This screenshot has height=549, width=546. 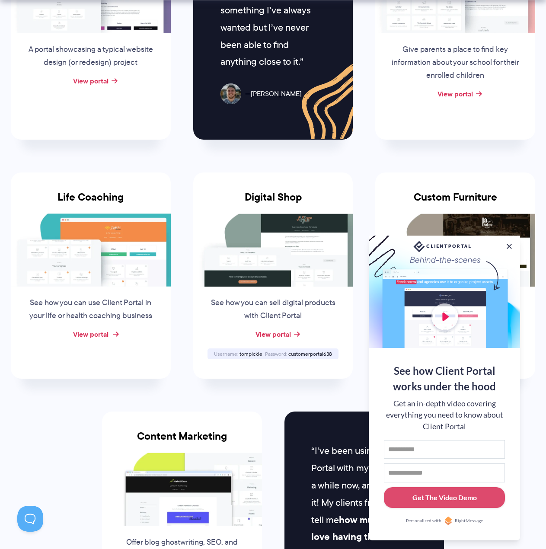 What do you see at coordinates (226, 353) in the screenshot?
I see `span: Username` at bounding box center [226, 353].